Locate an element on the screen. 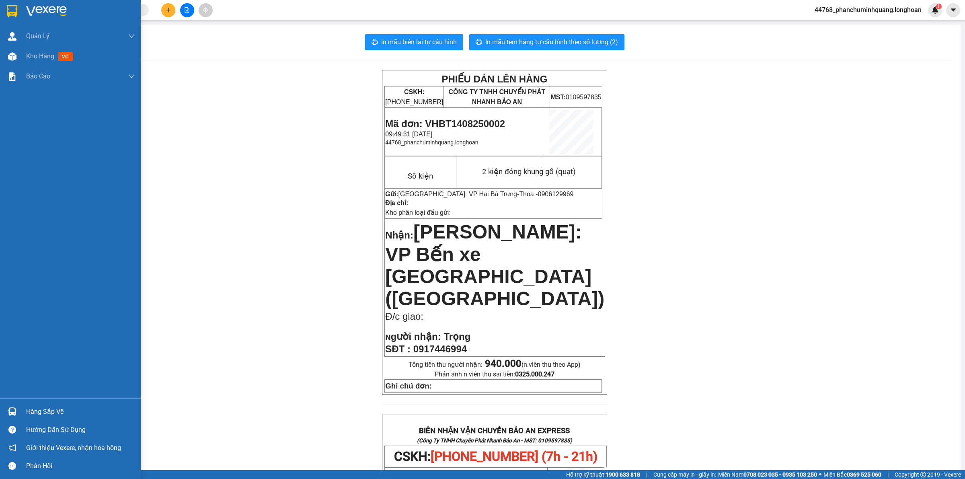  span: 0109597835 is located at coordinates (576, 97).